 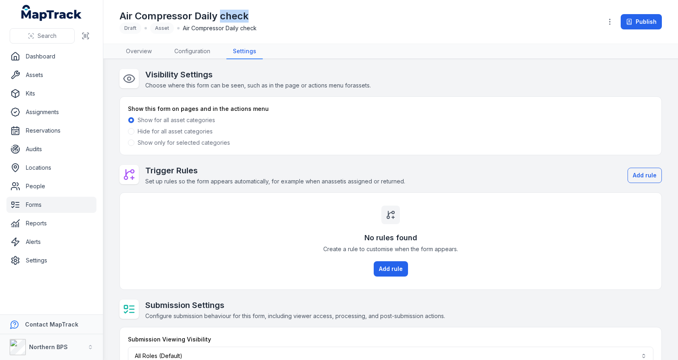 What do you see at coordinates (198, 109) in the screenshot?
I see `label: Show this form on pages and in the actions menu` at bounding box center [198, 109].